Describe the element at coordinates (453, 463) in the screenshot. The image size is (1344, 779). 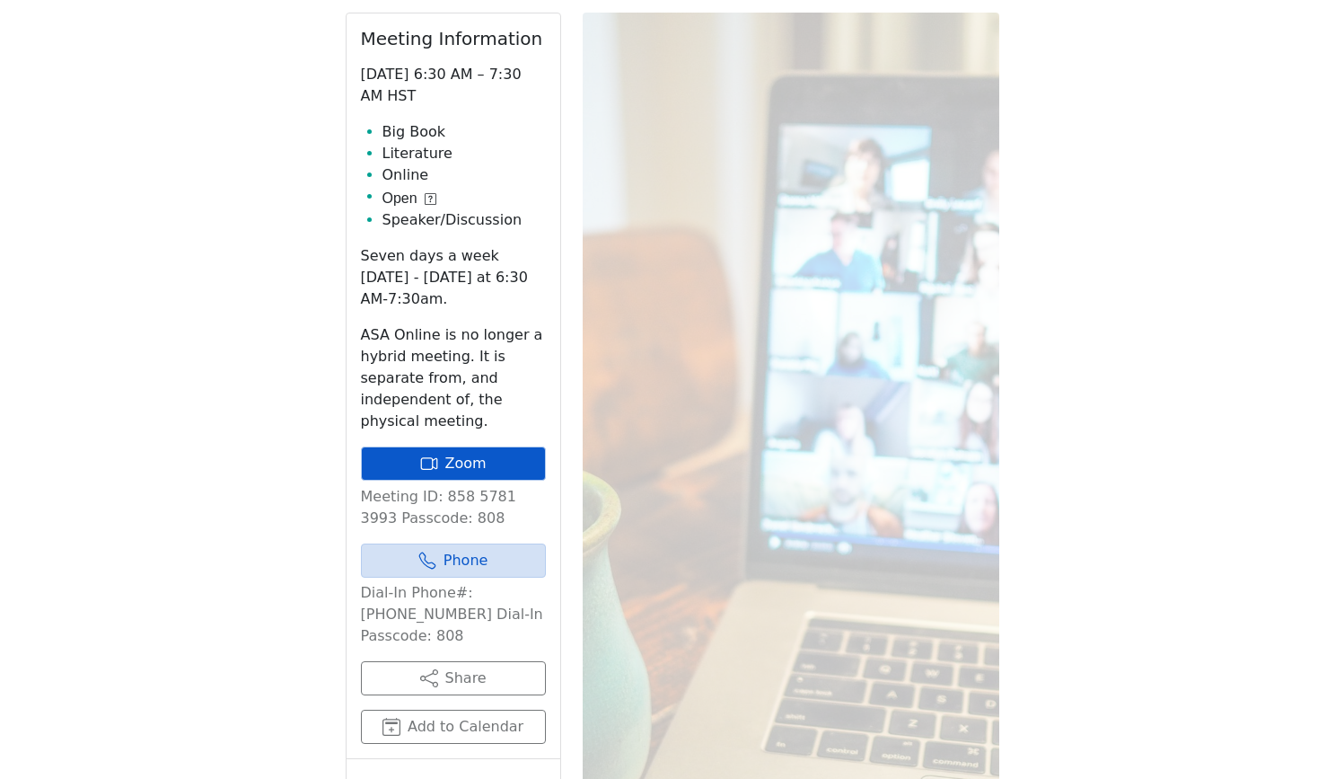
I see `a: Zoom` at that location.